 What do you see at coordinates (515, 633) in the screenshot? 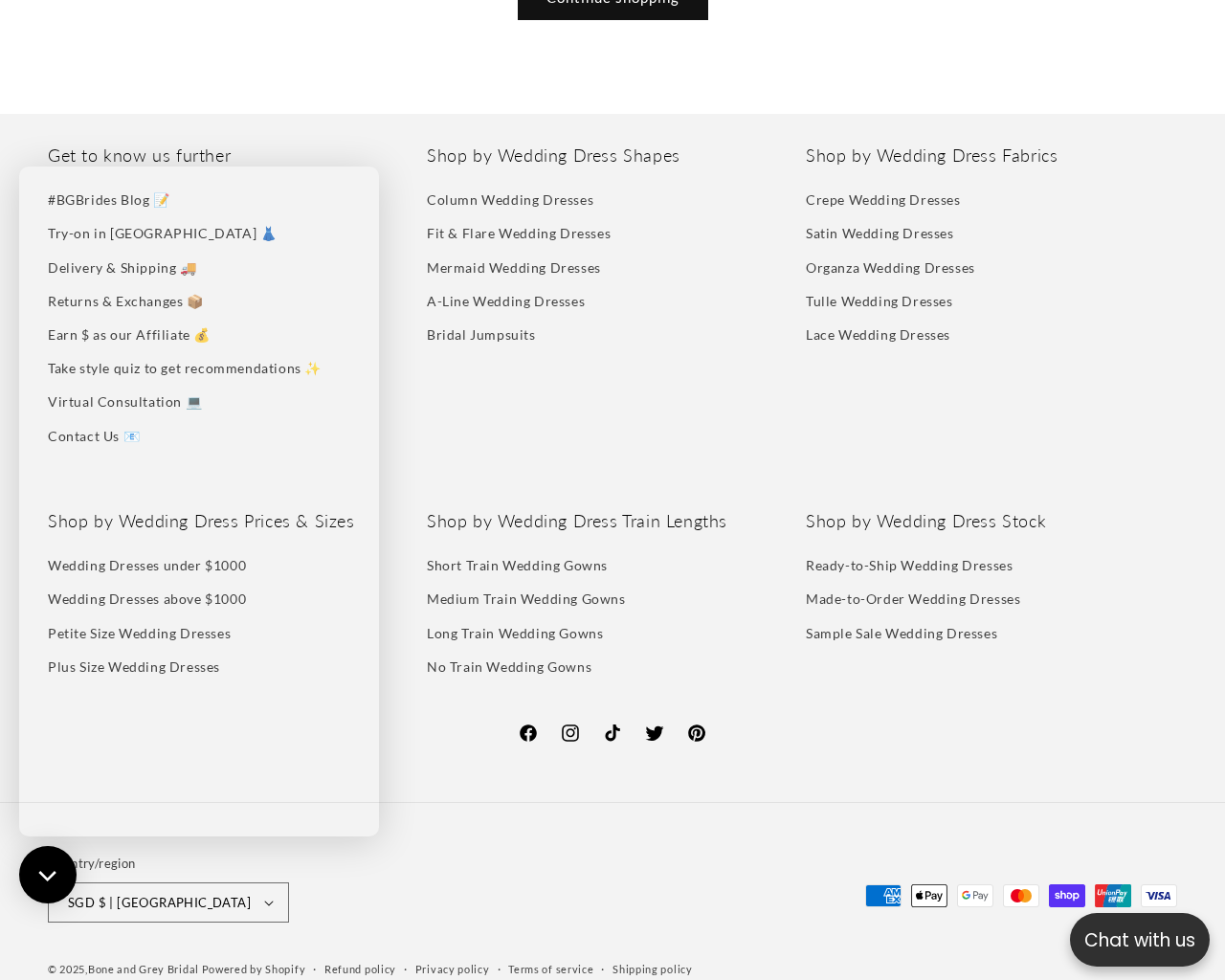
I see `a: Long Train Wedding Gowns` at bounding box center [515, 633].